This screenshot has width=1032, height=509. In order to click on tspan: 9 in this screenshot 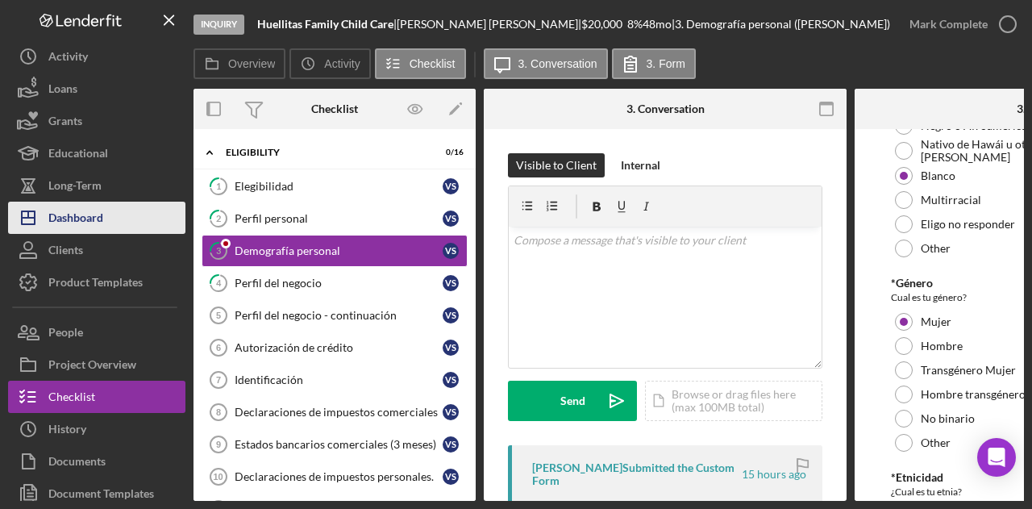, I will do `click(218, 444)`.